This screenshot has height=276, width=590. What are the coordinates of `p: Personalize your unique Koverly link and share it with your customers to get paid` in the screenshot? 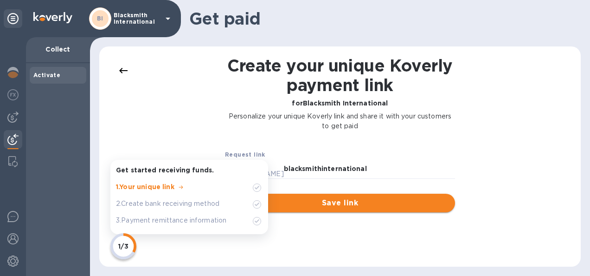 It's located at (340, 121).